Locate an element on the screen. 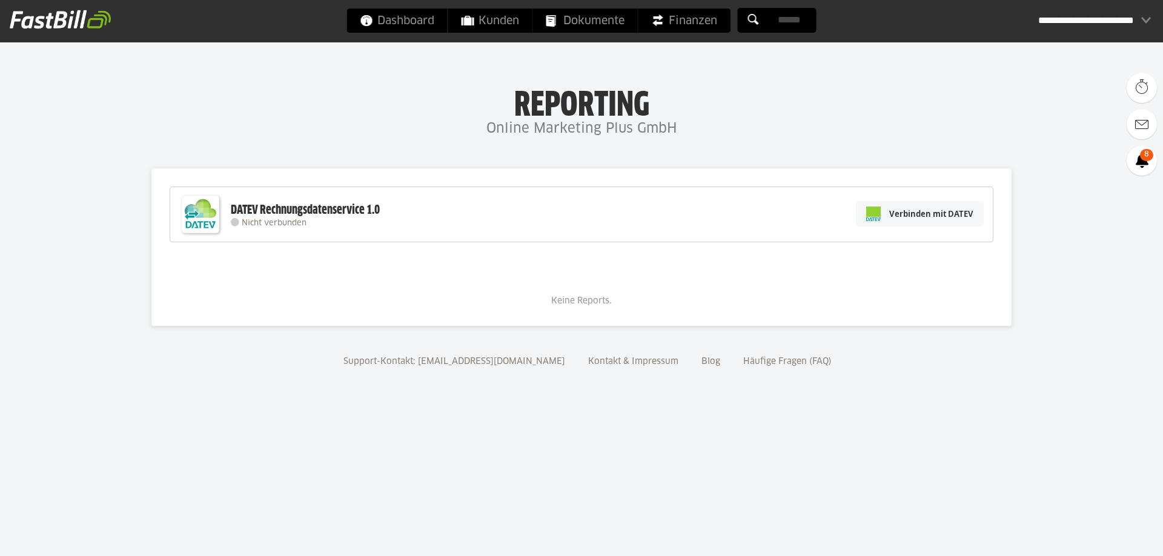 The height and width of the screenshot is (556, 1163). span: Finanzen is located at coordinates (684, 21).